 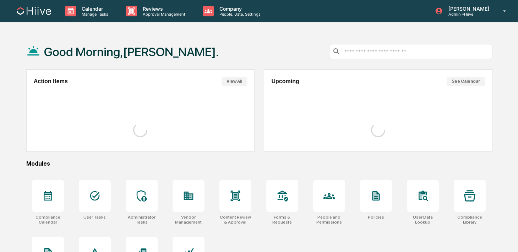 What do you see at coordinates (467, 14) in the screenshot?
I see `p: Admin • Hiive` at bounding box center [467, 14].